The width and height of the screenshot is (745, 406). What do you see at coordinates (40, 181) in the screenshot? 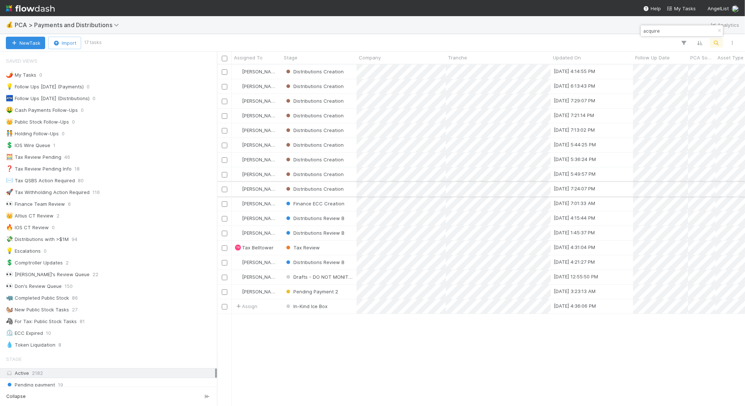
I see `div: Tax QSBS Action Required` at bounding box center [40, 181].